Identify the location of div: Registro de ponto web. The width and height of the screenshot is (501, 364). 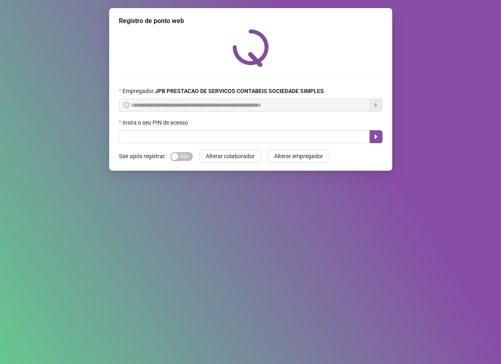
(251, 21).